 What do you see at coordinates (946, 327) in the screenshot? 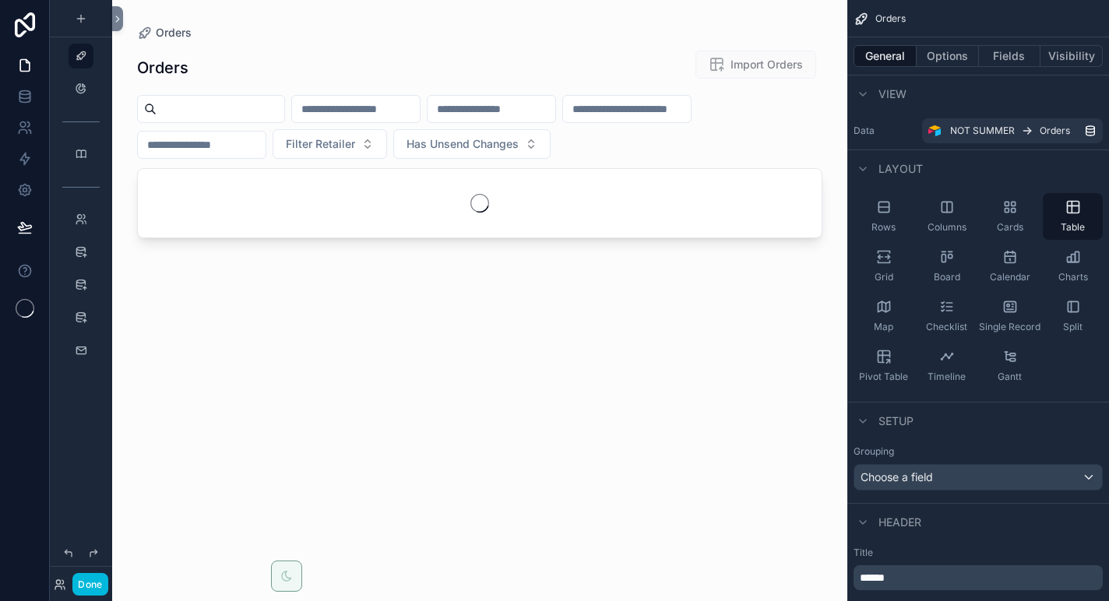
I see `span: Checklist` at bounding box center [946, 327].